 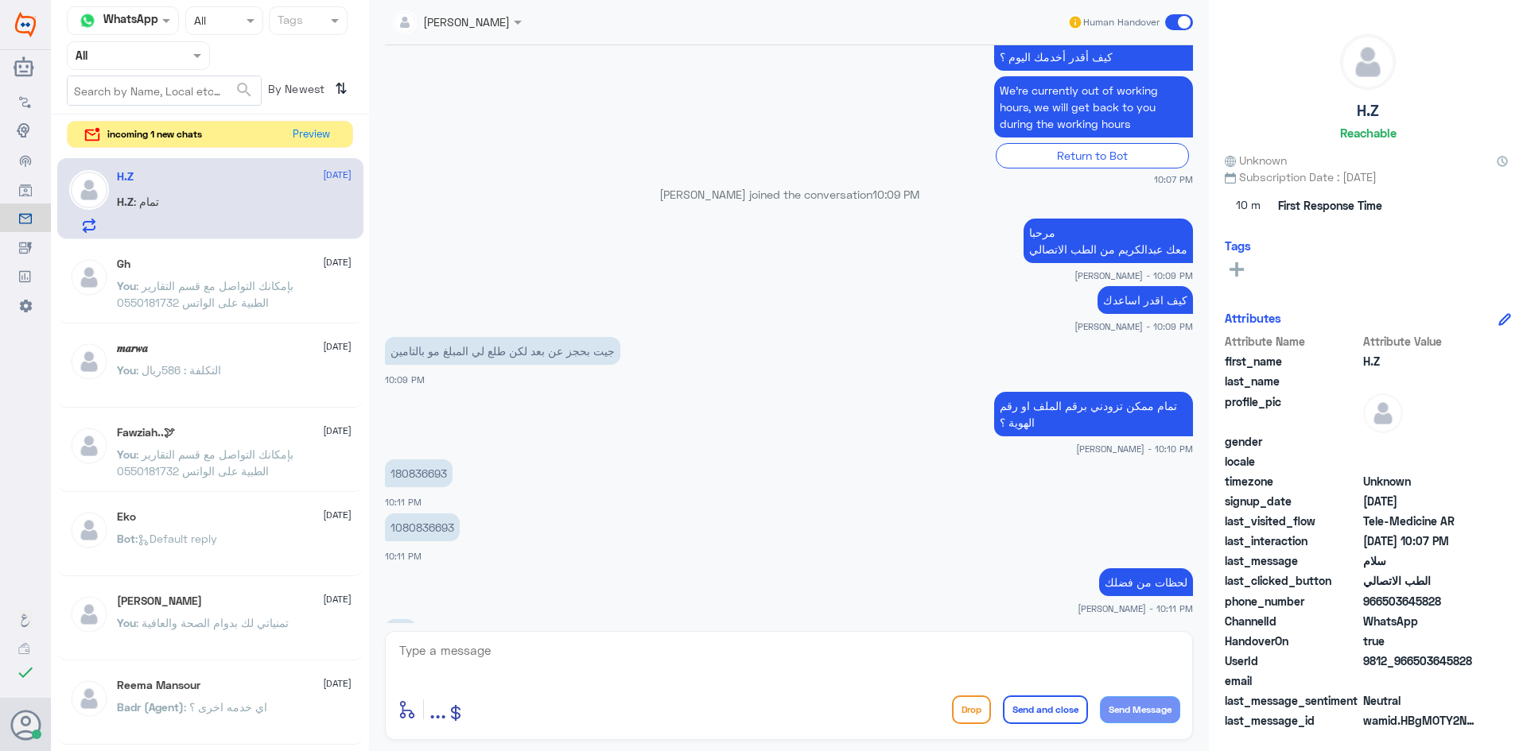 What do you see at coordinates (164, 91) in the screenshot?
I see `input: Search by Name, Local etc…` at bounding box center [164, 91].